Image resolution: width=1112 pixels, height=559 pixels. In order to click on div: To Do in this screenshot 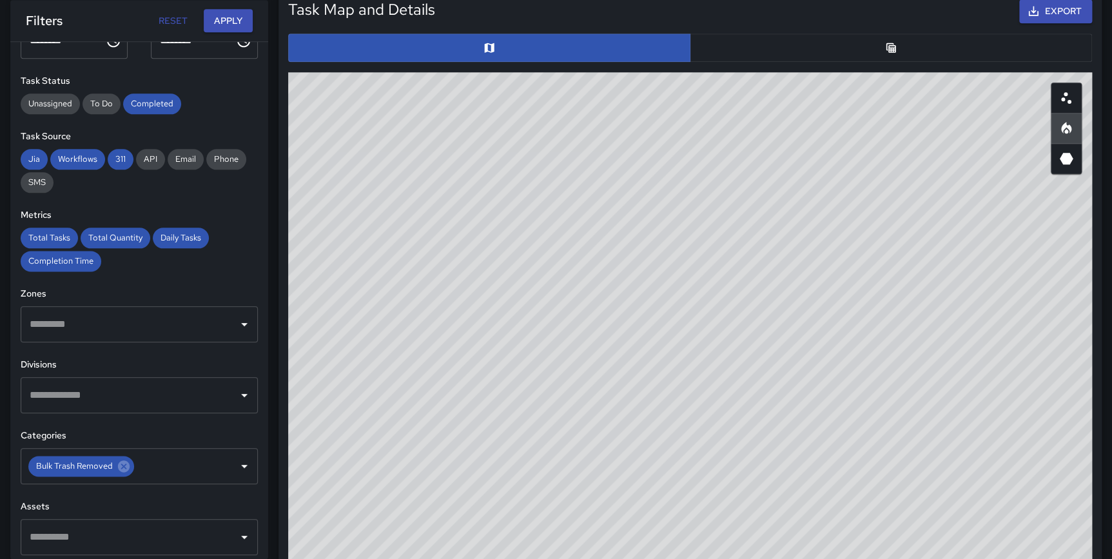, I will do `click(101, 104)`.